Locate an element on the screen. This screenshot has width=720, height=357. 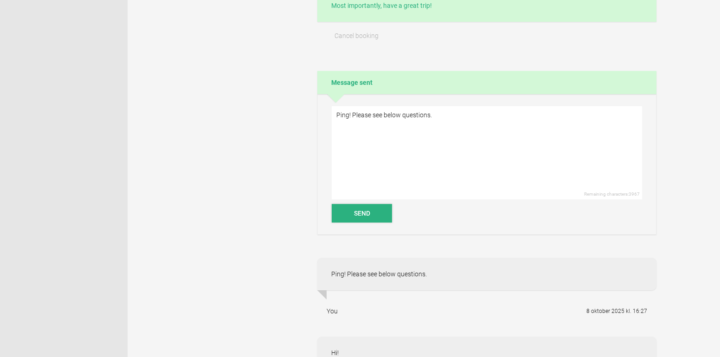
flynt-date-display: 8 oktober 2025 kl. 16:27 is located at coordinates (617, 311).